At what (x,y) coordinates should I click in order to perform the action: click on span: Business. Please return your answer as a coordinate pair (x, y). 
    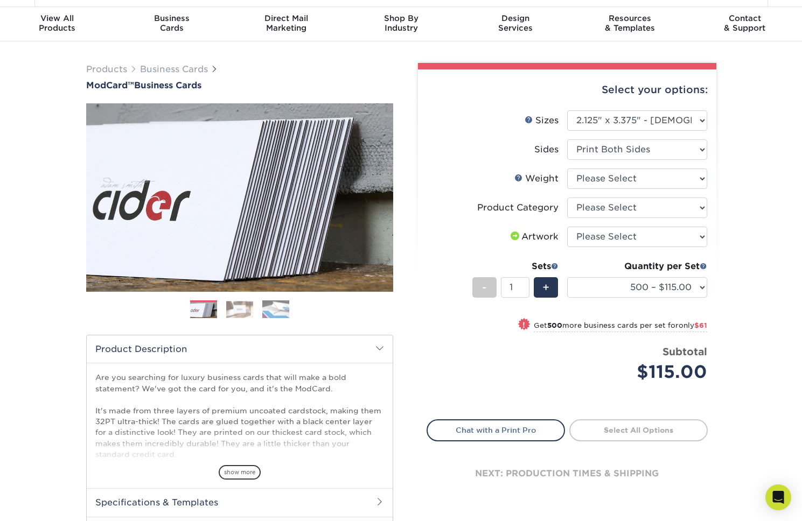
    Looking at the image, I should click on (172, 18).